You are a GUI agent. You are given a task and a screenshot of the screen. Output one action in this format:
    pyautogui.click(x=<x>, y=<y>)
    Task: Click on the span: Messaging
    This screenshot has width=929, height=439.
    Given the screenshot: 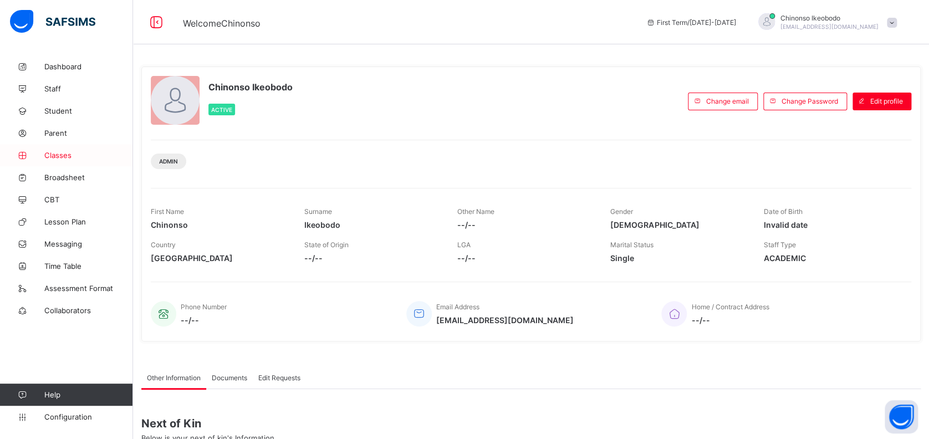 What is the action you would take?
    pyautogui.click(x=89, y=244)
    